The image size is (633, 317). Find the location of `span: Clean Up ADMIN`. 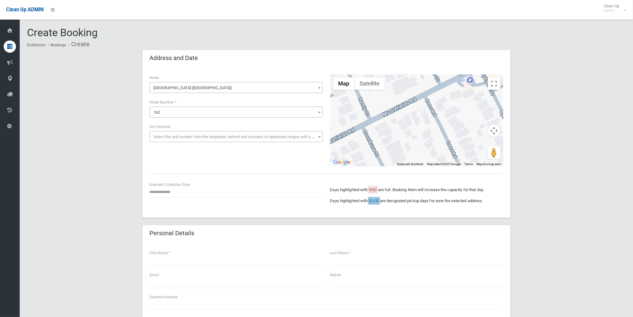

span: Clean Up ADMIN is located at coordinates (25, 10).